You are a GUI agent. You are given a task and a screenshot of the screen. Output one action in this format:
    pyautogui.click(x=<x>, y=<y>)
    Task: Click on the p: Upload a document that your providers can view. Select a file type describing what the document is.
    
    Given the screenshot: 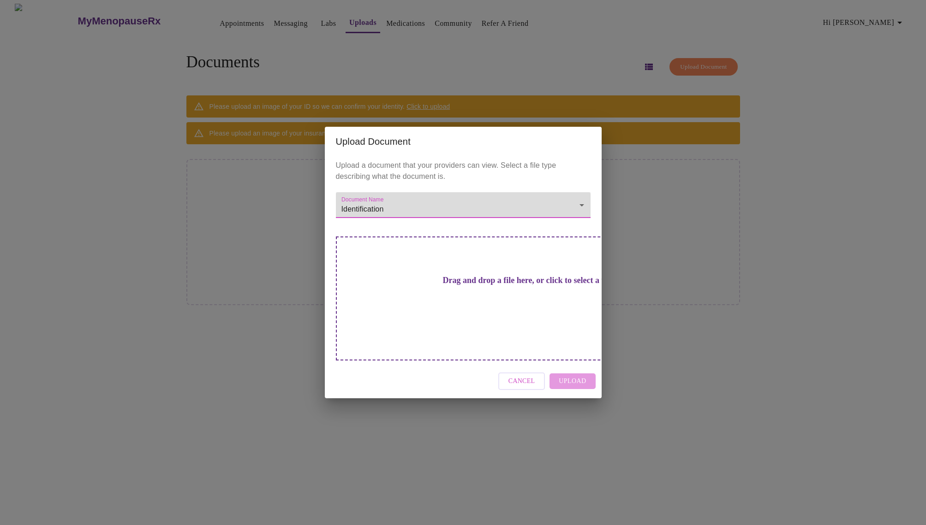 What is the action you would take?
    pyautogui.click(x=463, y=171)
    